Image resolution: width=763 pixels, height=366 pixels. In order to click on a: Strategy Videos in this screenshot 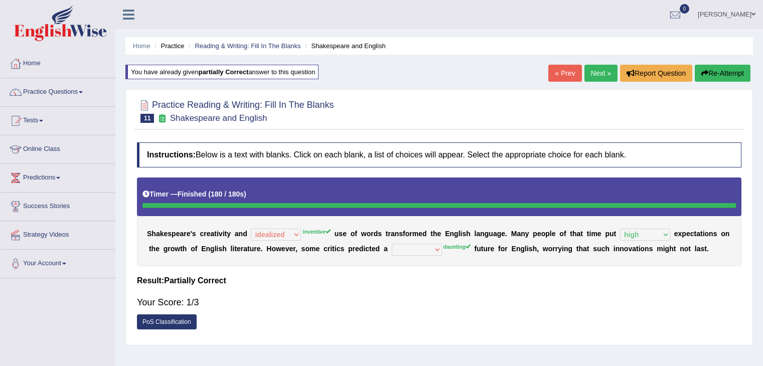, I will do `click(58, 234)`.